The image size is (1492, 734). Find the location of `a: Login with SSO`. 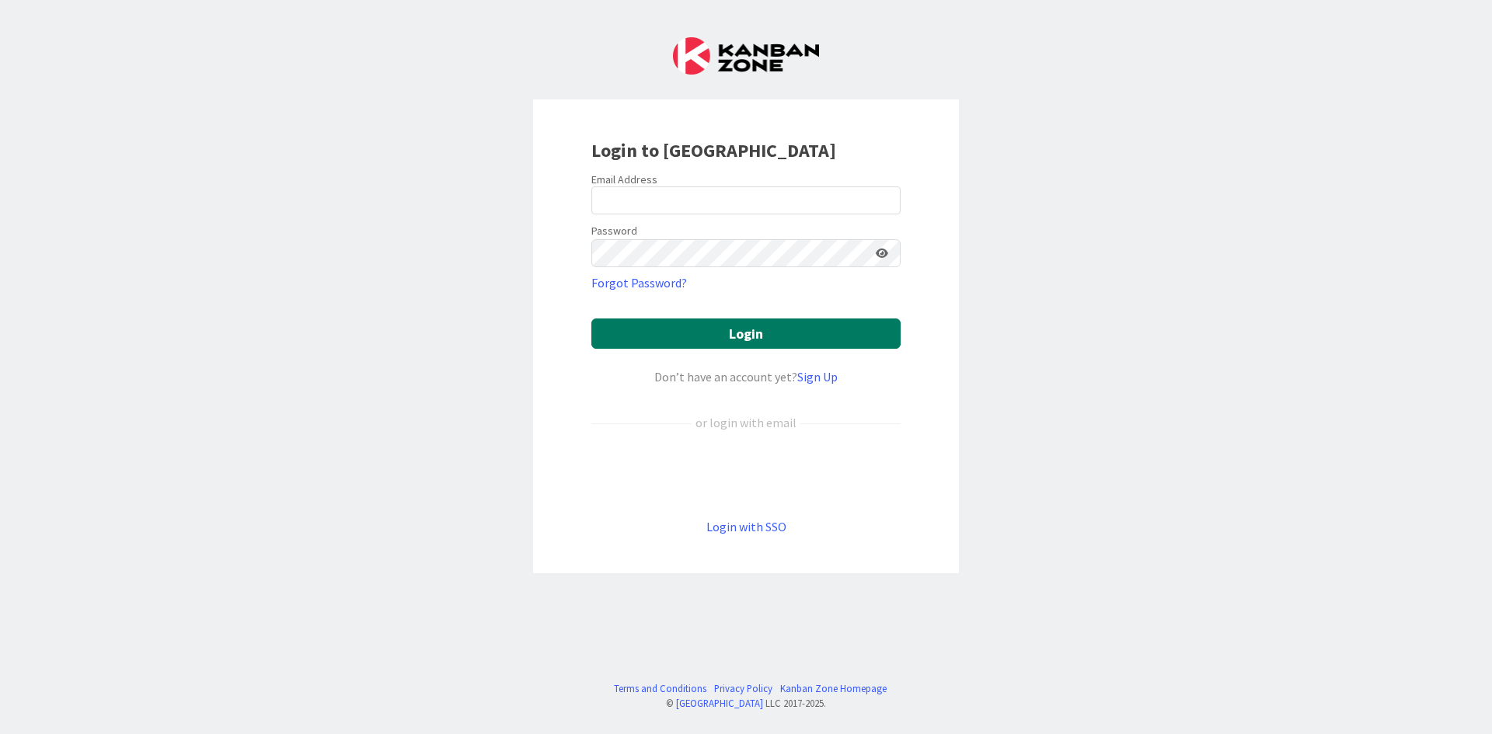

a: Login with SSO is located at coordinates (746, 527).